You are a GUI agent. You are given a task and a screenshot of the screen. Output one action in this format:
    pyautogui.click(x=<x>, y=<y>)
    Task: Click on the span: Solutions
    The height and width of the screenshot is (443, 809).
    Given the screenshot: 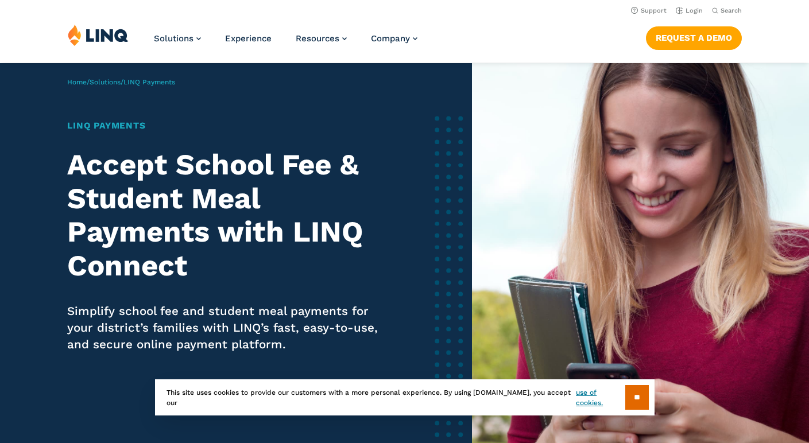 What is the action you would take?
    pyautogui.click(x=173, y=38)
    